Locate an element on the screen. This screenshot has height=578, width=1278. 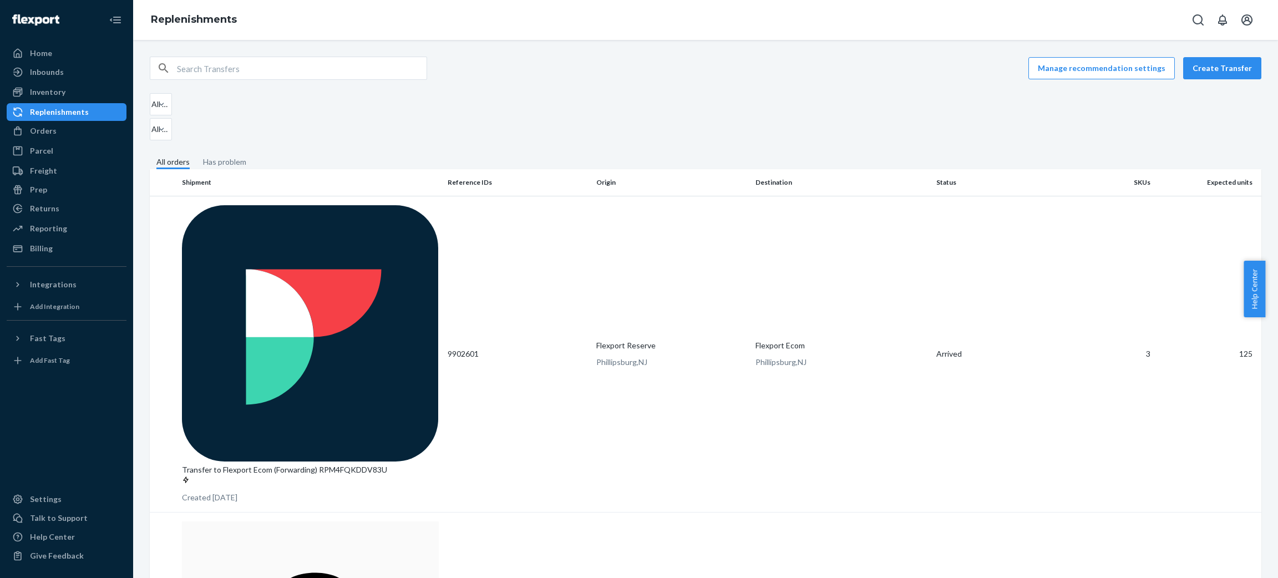
div: Add Fast Tag is located at coordinates (50, 360).